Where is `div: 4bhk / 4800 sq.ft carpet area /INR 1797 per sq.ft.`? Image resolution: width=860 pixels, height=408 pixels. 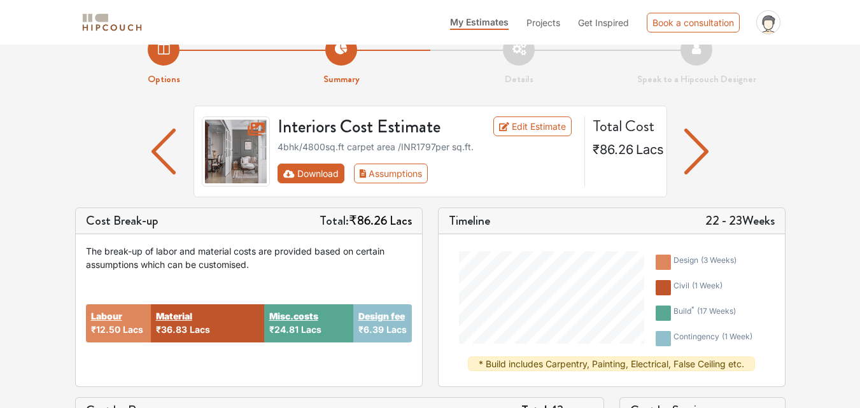
div: 4bhk / 4800 sq.ft carpet area /INR 1797 per sq.ft. is located at coordinates (427, 146).